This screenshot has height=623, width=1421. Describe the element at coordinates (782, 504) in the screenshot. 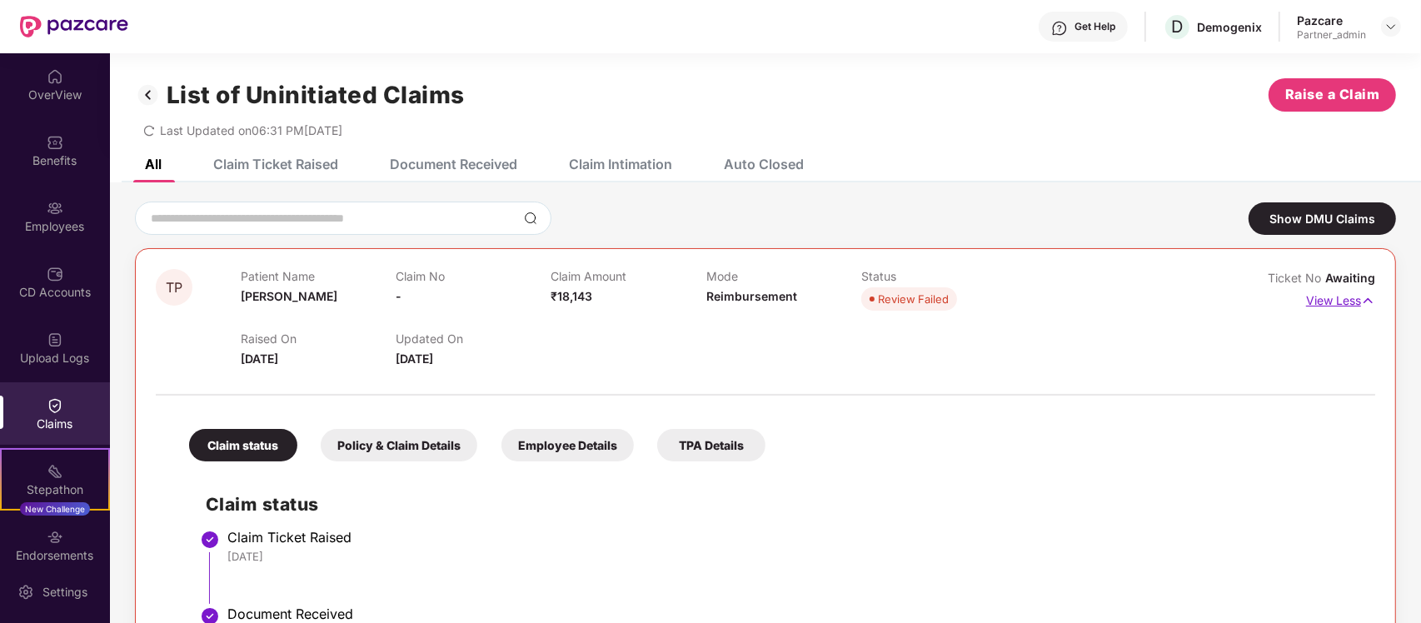

I see `h2: Claim status` at that location.